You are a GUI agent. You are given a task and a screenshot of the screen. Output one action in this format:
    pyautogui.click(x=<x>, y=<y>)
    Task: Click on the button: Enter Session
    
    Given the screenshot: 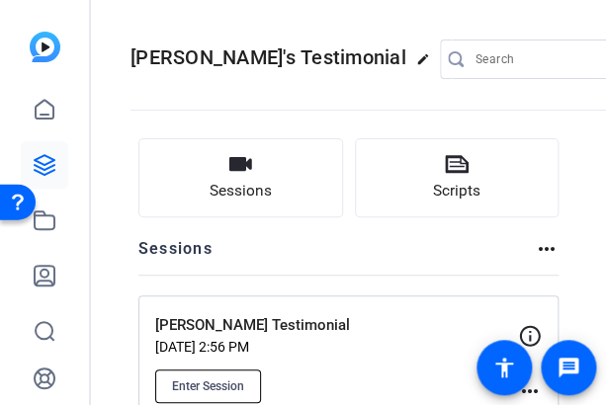 What is the action you would take?
    pyautogui.click(x=208, y=387)
    